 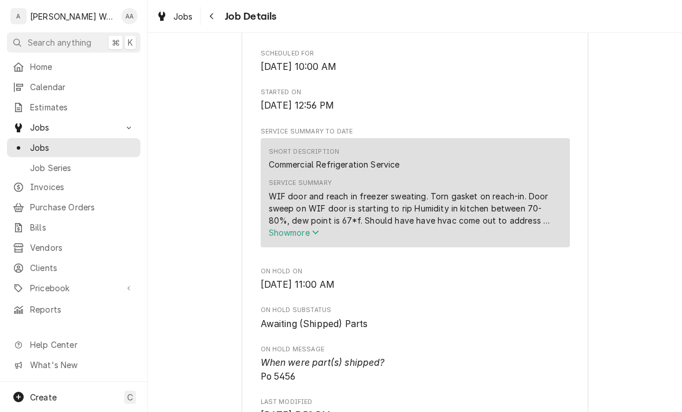 What do you see at coordinates (130, 42) in the screenshot?
I see `span: K` at bounding box center [130, 42].